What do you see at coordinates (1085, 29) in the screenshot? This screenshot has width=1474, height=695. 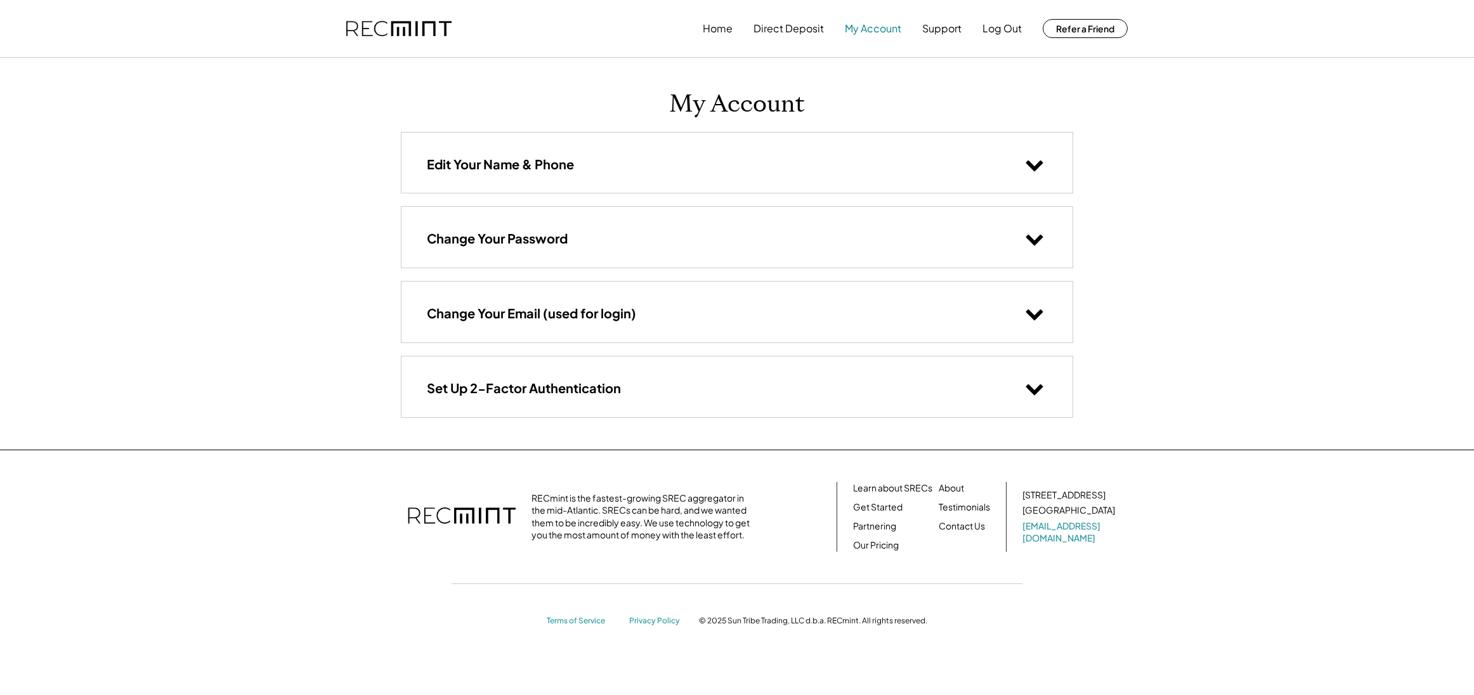 I see `button: Refer a Friend` at bounding box center [1085, 29].